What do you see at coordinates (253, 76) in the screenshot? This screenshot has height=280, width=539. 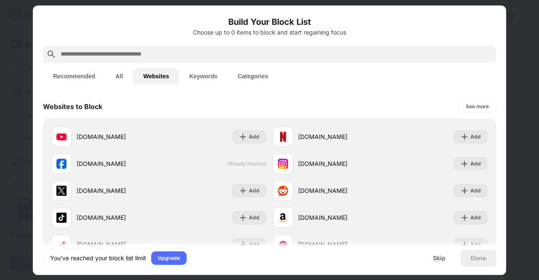 I see `button: Categories` at bounding box center [253, 76].